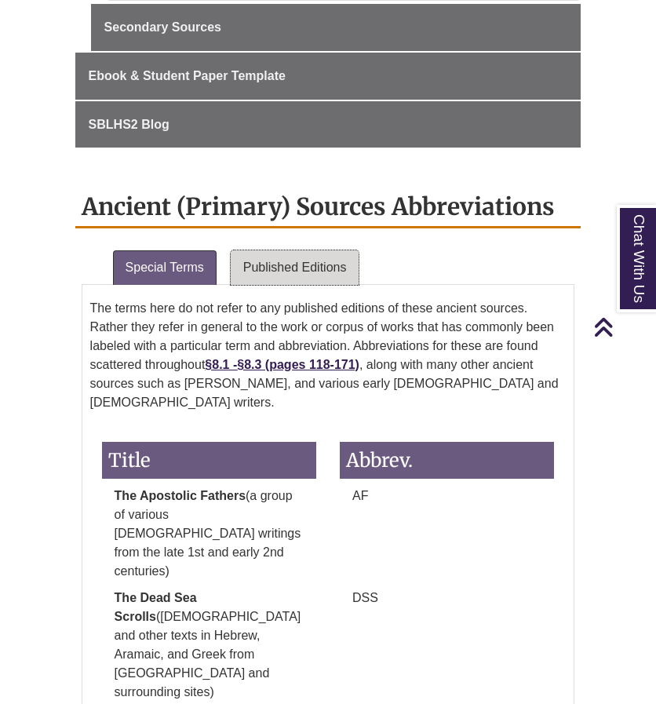 The image size is (656, 704). Describe the element at coordinates (187, 75) in the screenshot. I see `span: Ebook & Student Paper Template` at that location.